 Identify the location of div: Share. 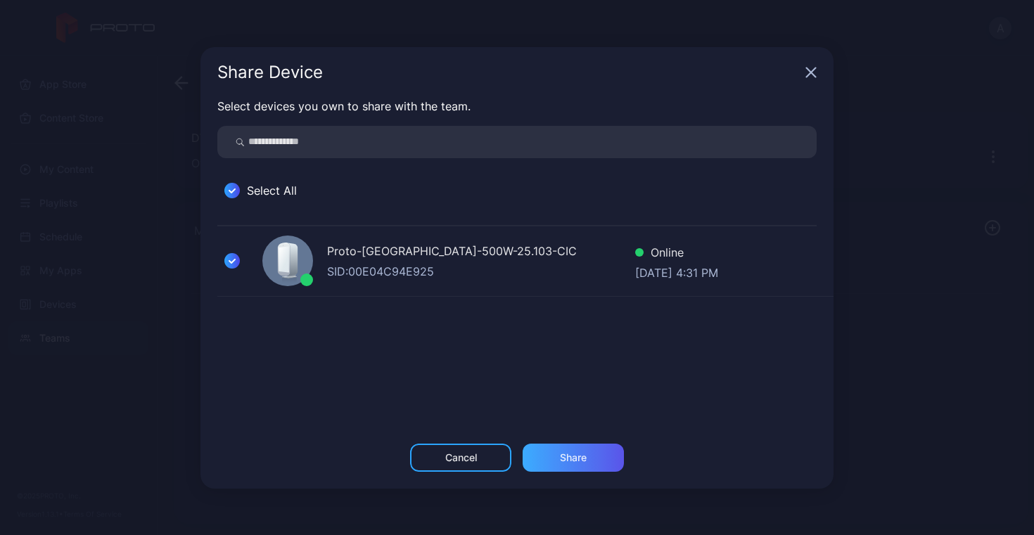
(573, 458).